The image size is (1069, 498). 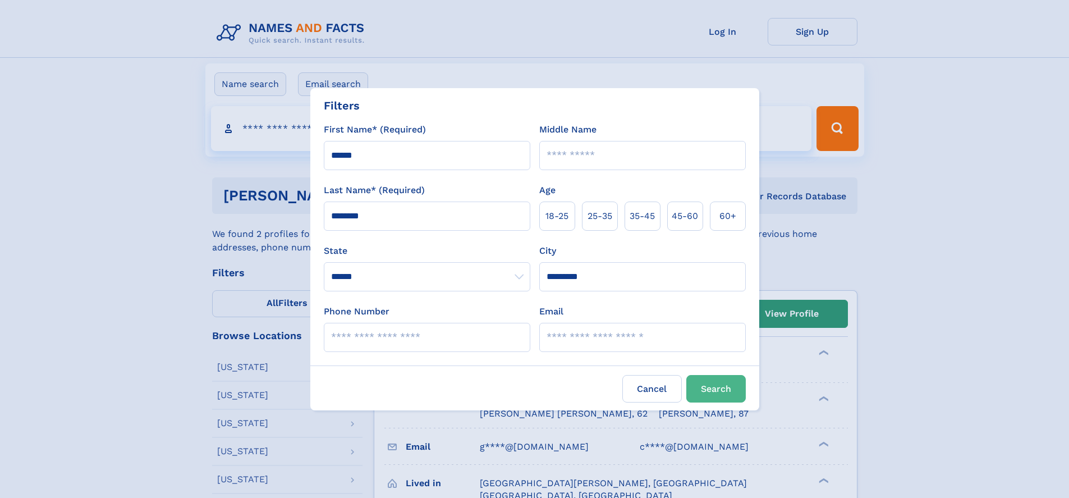 I want to click on label: Email, so click(x=551, y=311).